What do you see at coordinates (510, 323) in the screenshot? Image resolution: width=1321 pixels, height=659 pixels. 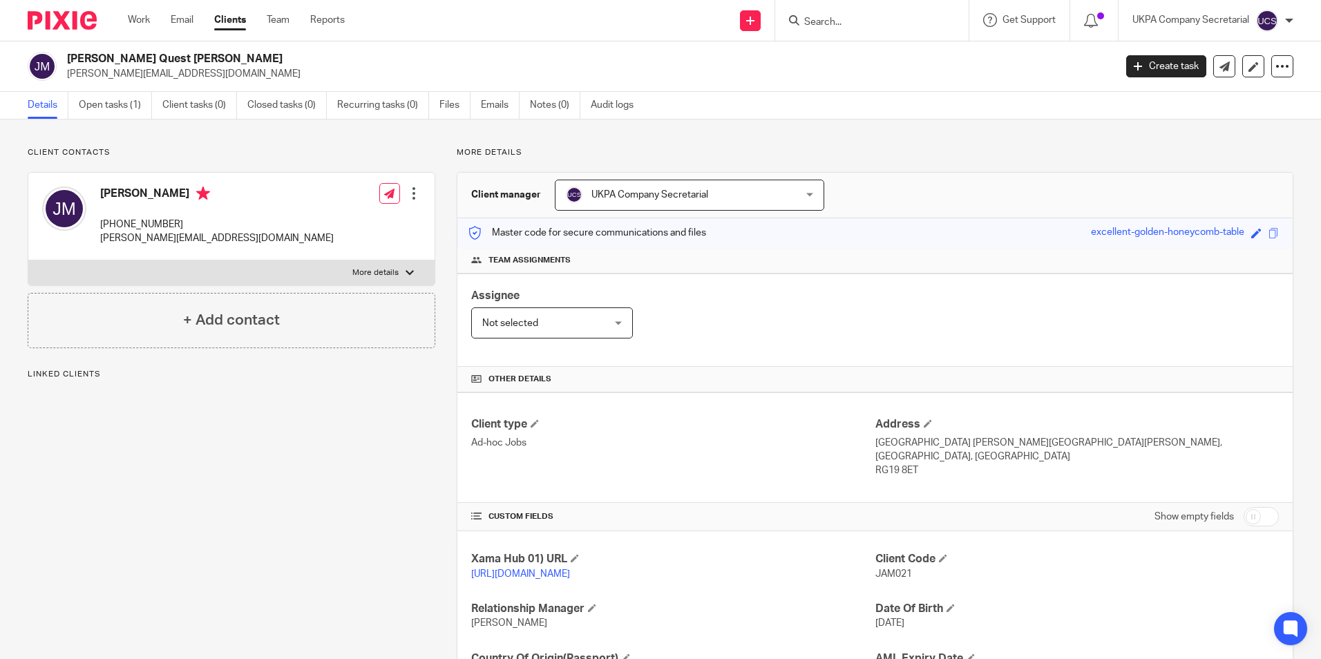 I see `span: Not selected` at bounding box center [510, 323].